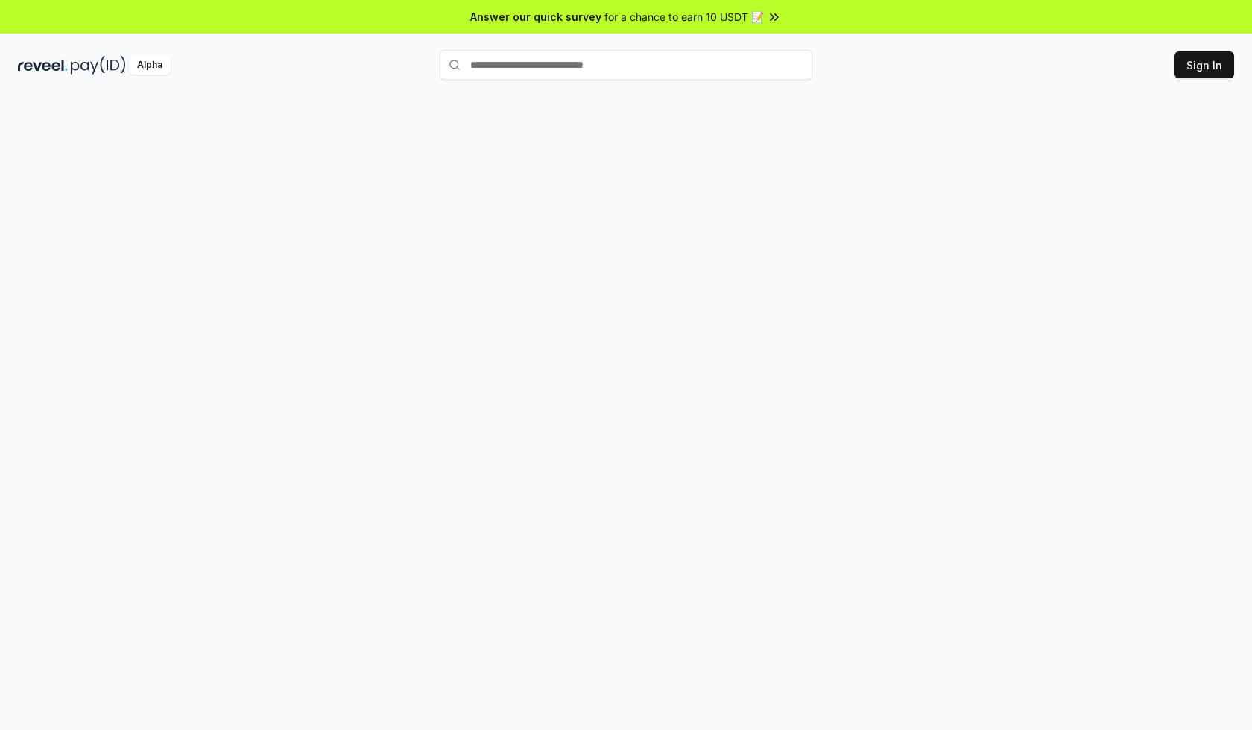 The height and width of the screenshot is (730, 1252). What do you see at coordinates (98, 65) in the screenshot?
I see `img: pay_id` at bounding box center [98, 65].